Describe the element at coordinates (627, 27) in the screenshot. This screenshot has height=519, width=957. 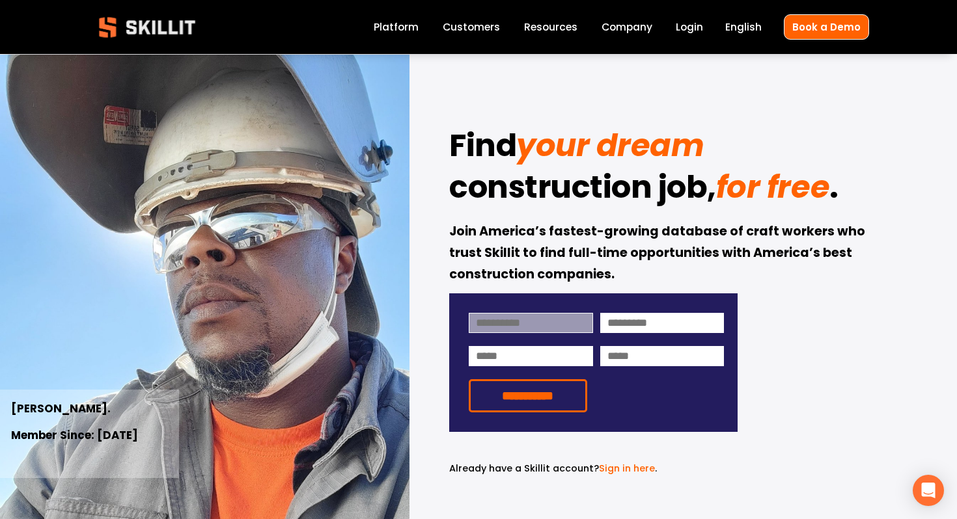
I see `a: Company` at that location.